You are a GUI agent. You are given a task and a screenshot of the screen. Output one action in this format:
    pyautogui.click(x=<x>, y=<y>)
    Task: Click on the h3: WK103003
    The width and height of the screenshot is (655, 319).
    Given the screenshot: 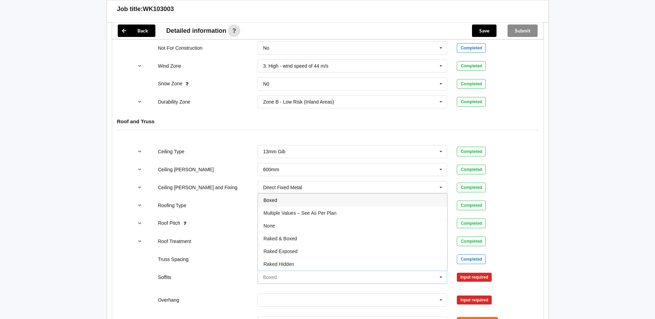 What is the action you would take?
    pyautogui.click(x=158, y=9)
    